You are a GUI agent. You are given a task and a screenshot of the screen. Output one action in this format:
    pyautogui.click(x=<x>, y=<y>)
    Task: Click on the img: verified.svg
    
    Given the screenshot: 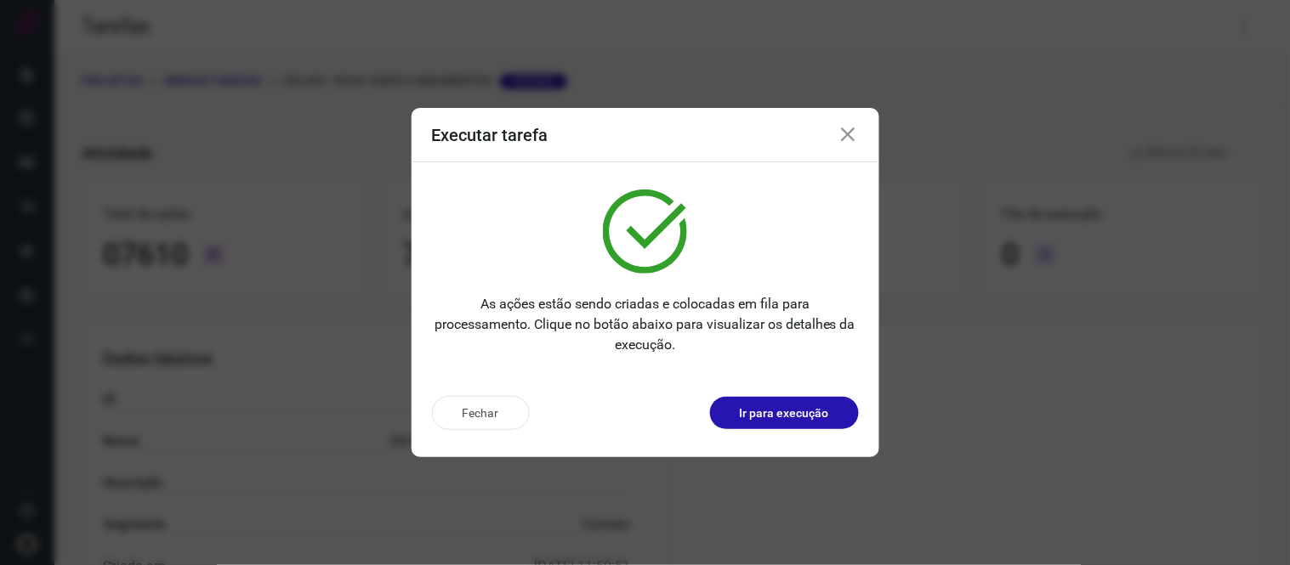 What is the action you would take?
    pyautogui.click(x=644, y=231)
    